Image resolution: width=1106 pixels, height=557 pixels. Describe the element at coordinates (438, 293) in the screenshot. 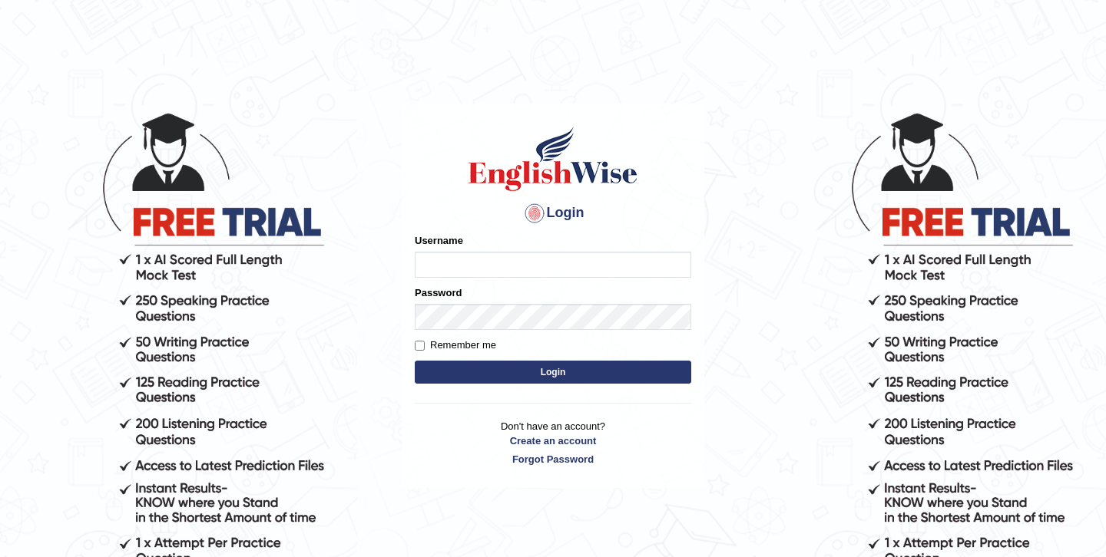

I see `label: Password` at that location.